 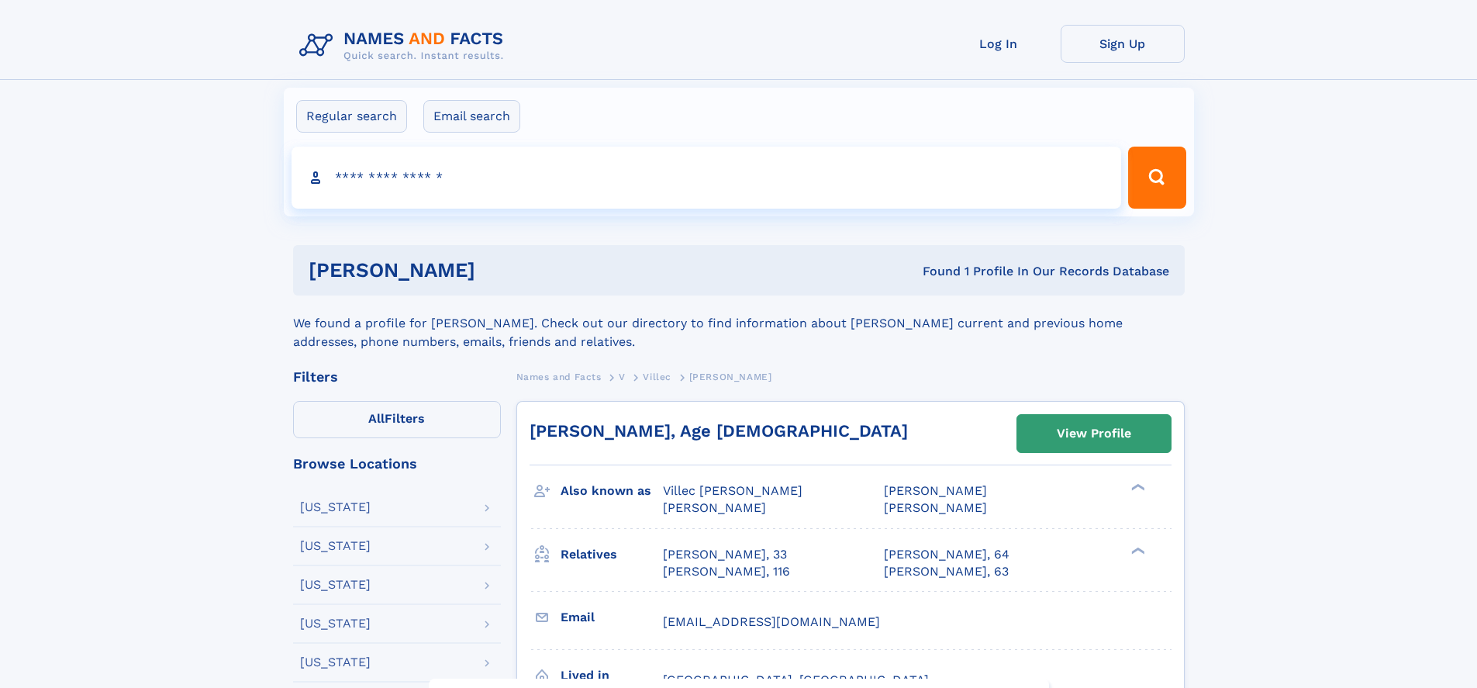 I want to click on div: Filters, so click(x=397, y=377).